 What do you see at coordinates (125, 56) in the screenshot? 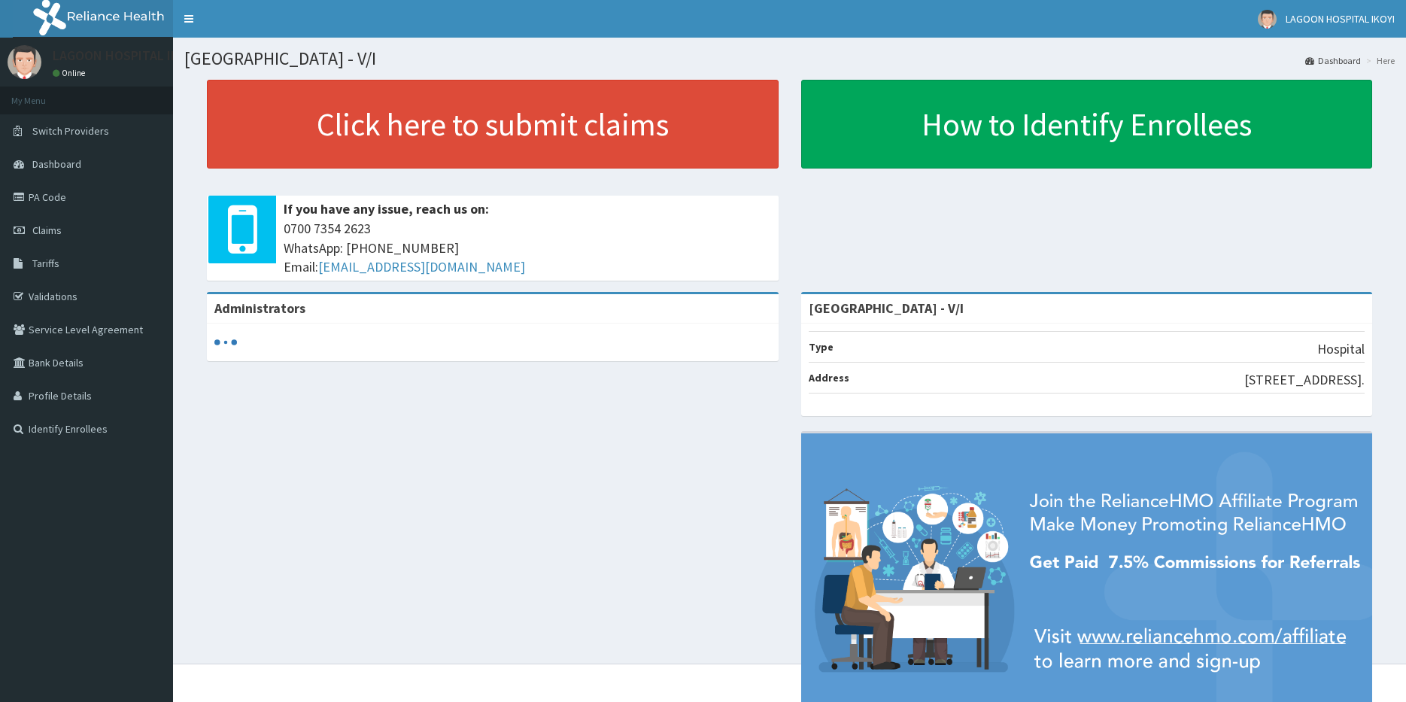
I see `p: LAGOON HOSPITAL IKOYI` at bounding box center [125, 56].